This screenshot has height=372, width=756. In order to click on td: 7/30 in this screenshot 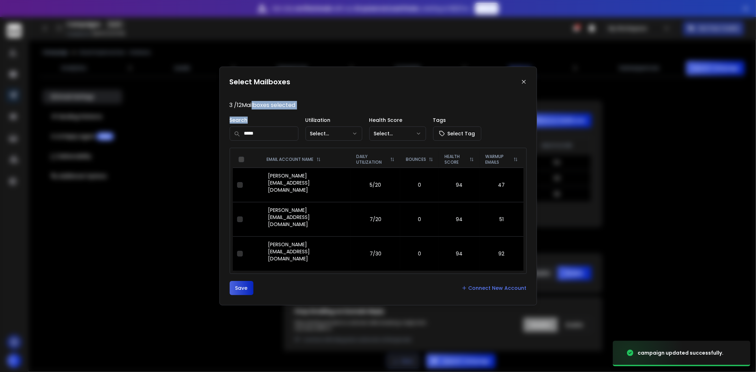, I will do `click(375, 254)`.